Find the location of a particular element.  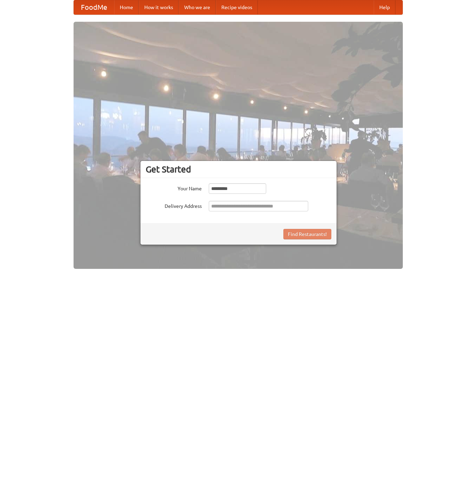

a: FoodMe is located at coordinates (94, 7).